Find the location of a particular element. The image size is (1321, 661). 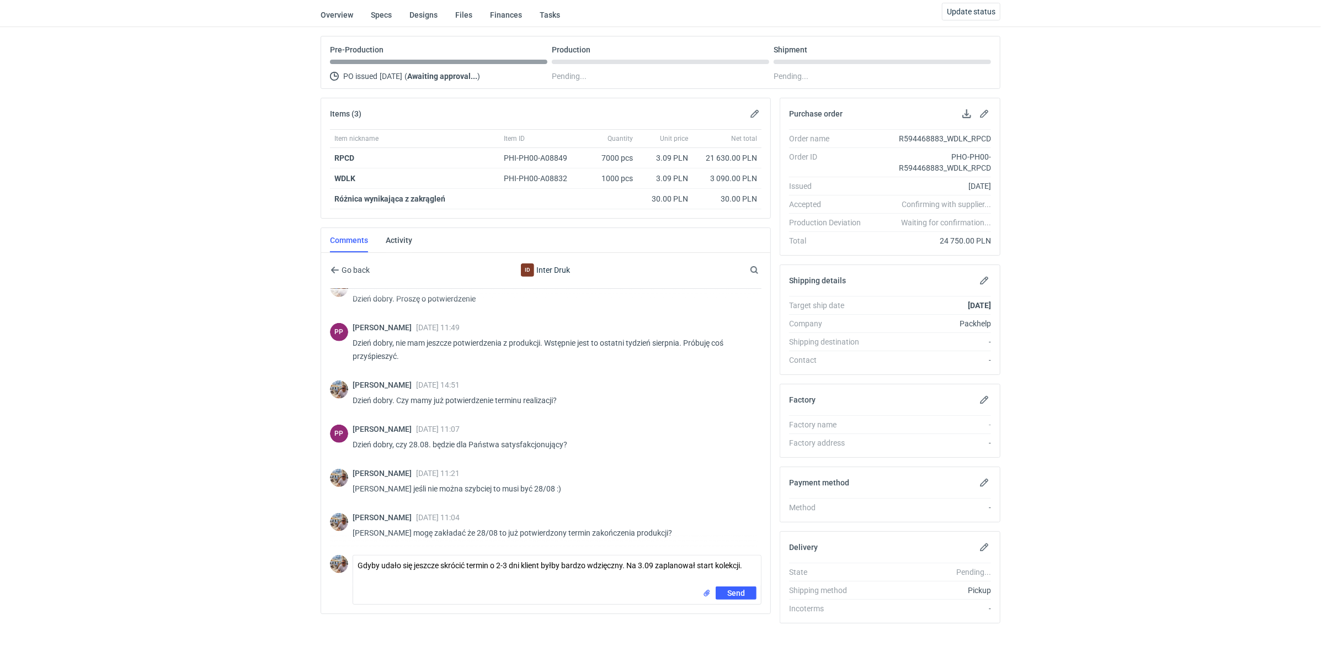

a: Designs is located at coordinates (423, 15).